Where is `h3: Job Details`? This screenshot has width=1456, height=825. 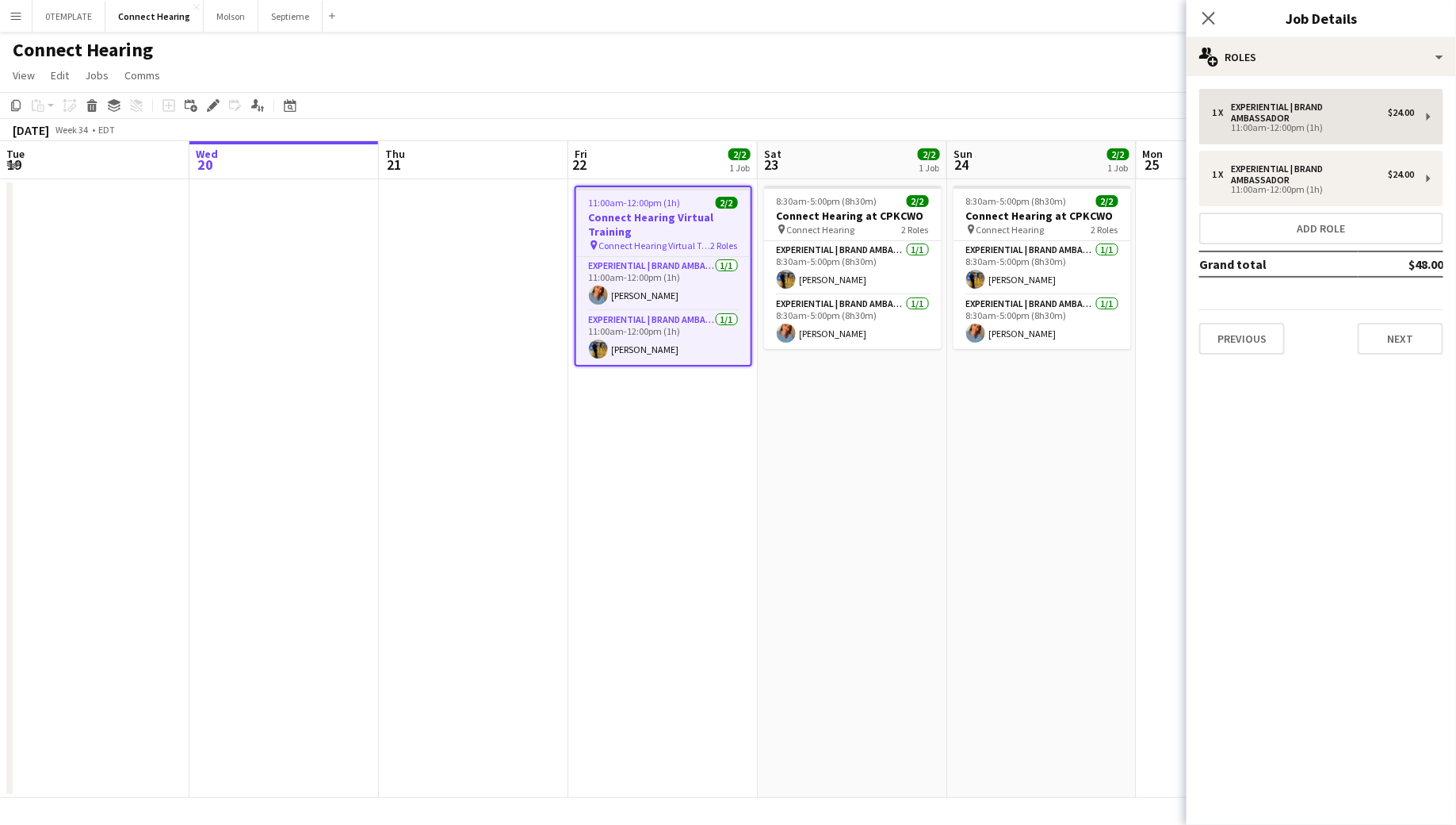 h3: Job Details is located at coordinates (1321, 18).